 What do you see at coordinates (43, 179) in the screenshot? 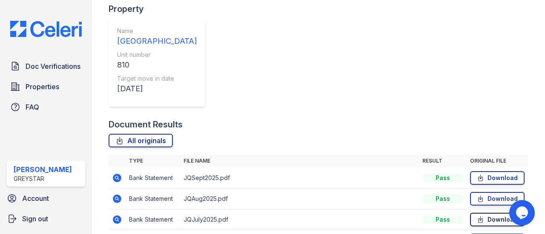
I see `div: Greystar` at bounding box center [43, 179].